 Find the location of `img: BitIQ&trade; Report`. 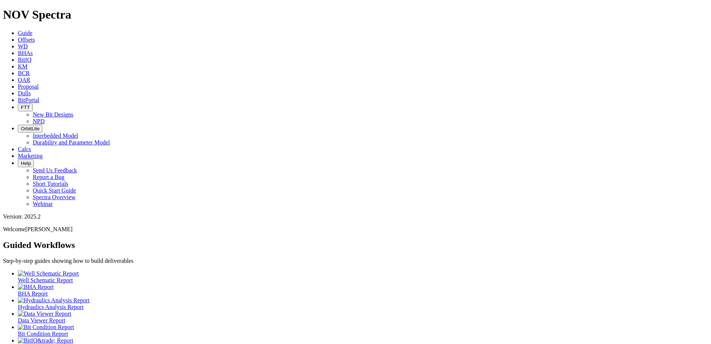

img: BitIQ&trade; Report is located at coordinates (45, 340).